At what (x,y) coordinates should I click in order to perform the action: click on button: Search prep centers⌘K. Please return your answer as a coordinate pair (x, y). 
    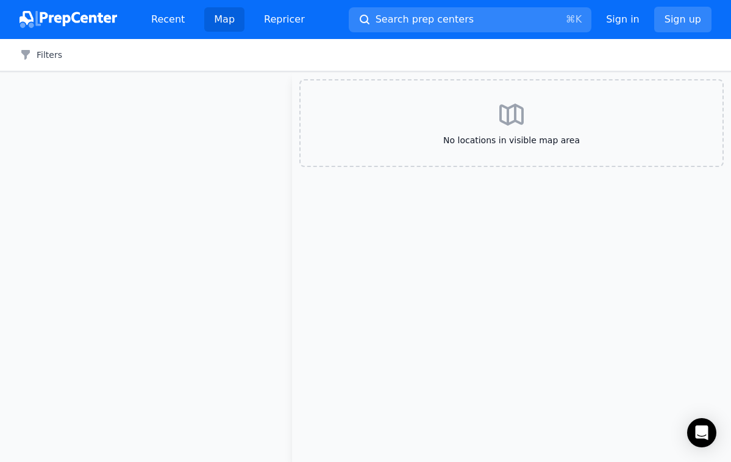
    Looking at the image, I should click on (470, 19).